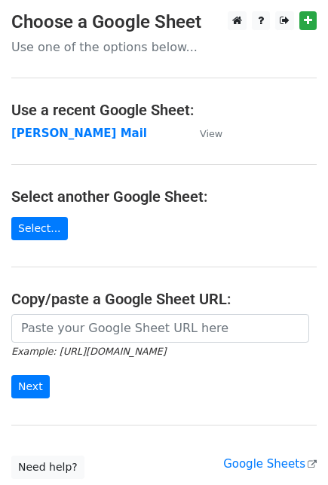  Describe the element at coordinates (270, 464) in the screenshot. I see `a: Google Sheets` at that location.